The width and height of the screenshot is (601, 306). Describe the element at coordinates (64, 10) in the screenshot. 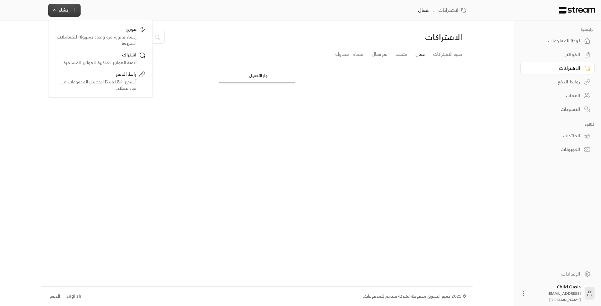

I see `span: إنشاء` at that location.